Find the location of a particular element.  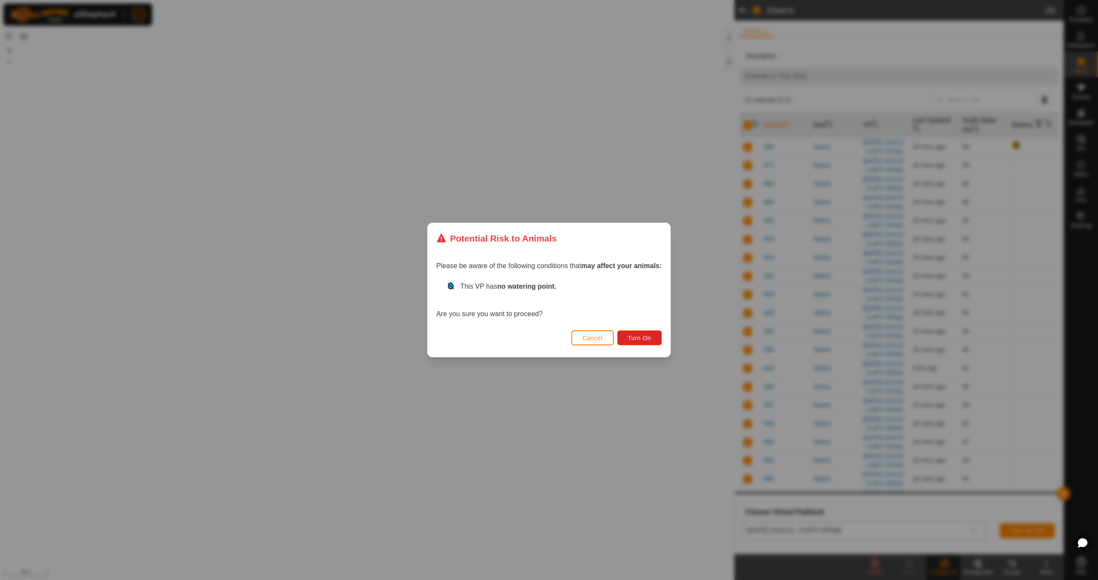

div: Potential Risk to Animals is located at coordinates (496, 238).